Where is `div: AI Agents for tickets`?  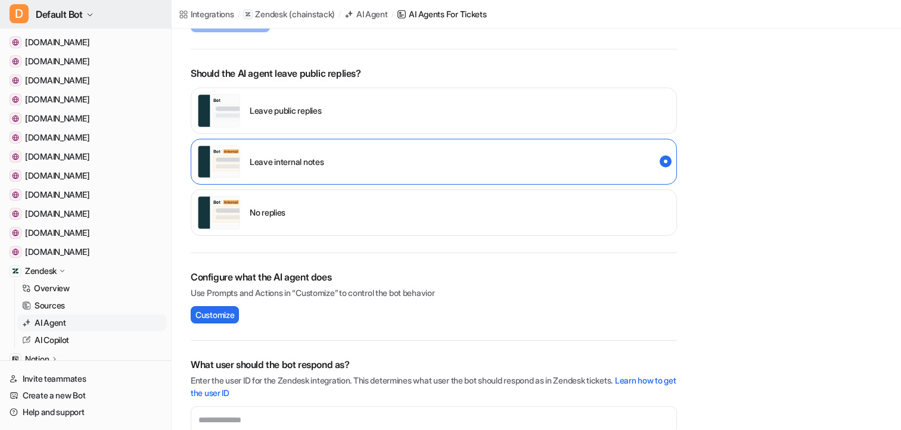
div: AI Agents for tickets is located at coordinates (448, 14).